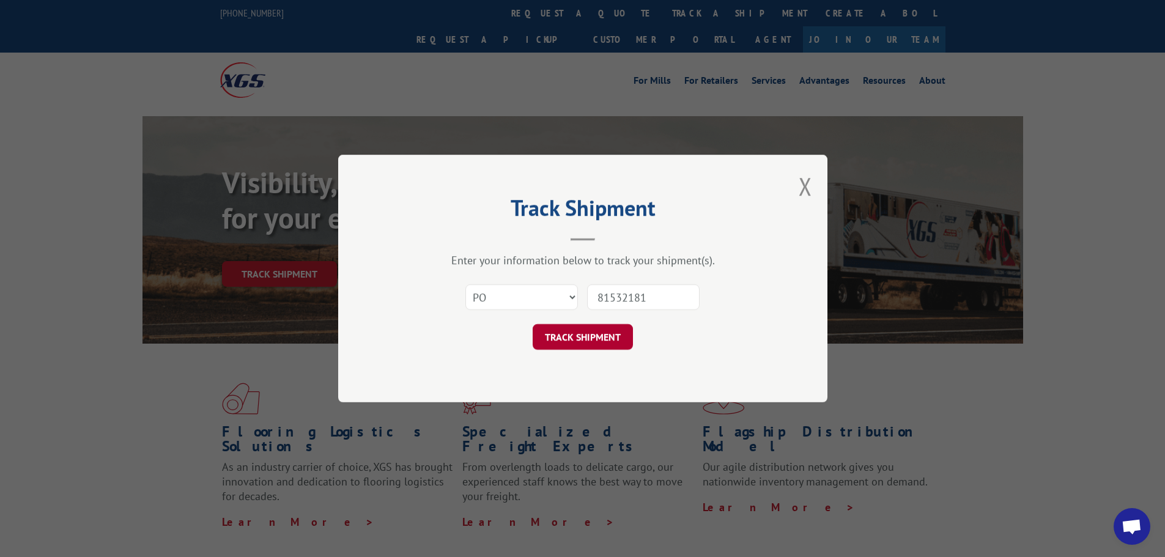 The height and width of the screenshot is (557, 1165). Describe the element at coordinates (583, 337) in the screenshot. I see `button: TRACK SHIPMENT` at that location.